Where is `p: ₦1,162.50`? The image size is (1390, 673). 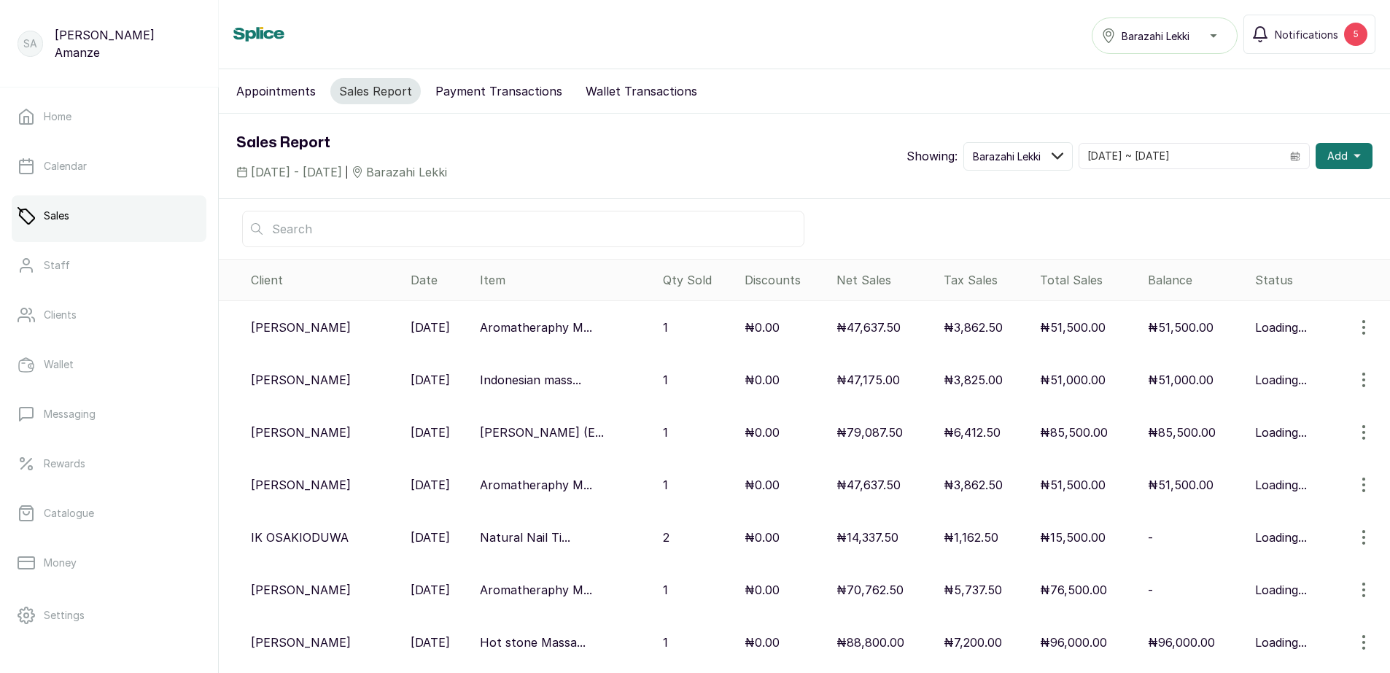
p: ₦1,162.50 is located at coordinates (971, 538).